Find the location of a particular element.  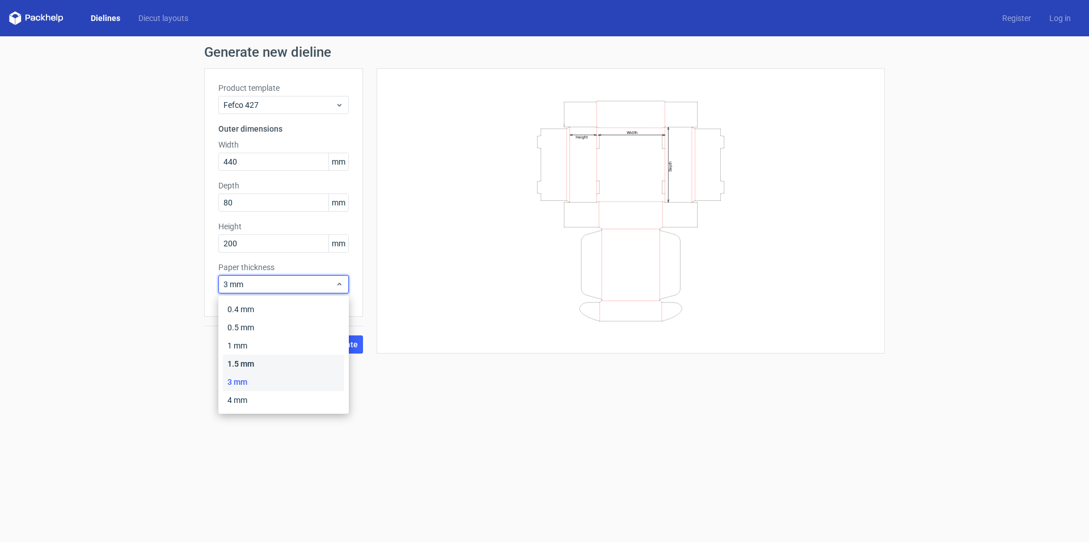

a: Diecut layouts is located at coordinates (163, 18).